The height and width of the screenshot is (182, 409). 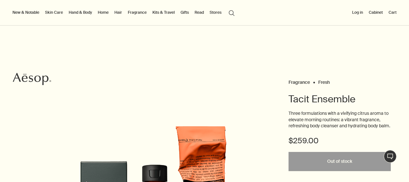 What do you see at coordinates (184, 12) in the screenshot?
I see `a: Gifts` at bounding box center [184, 12].